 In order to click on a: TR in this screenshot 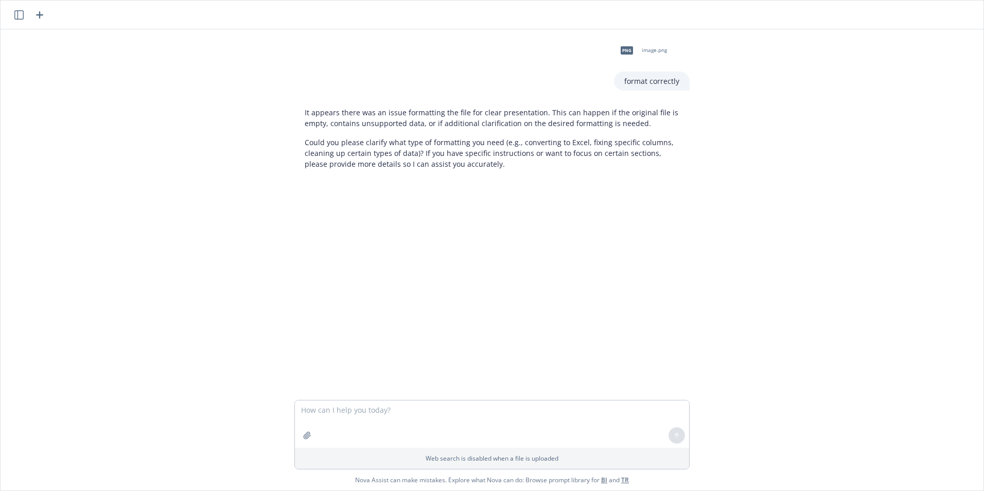, I will do `click(625, 479)`.